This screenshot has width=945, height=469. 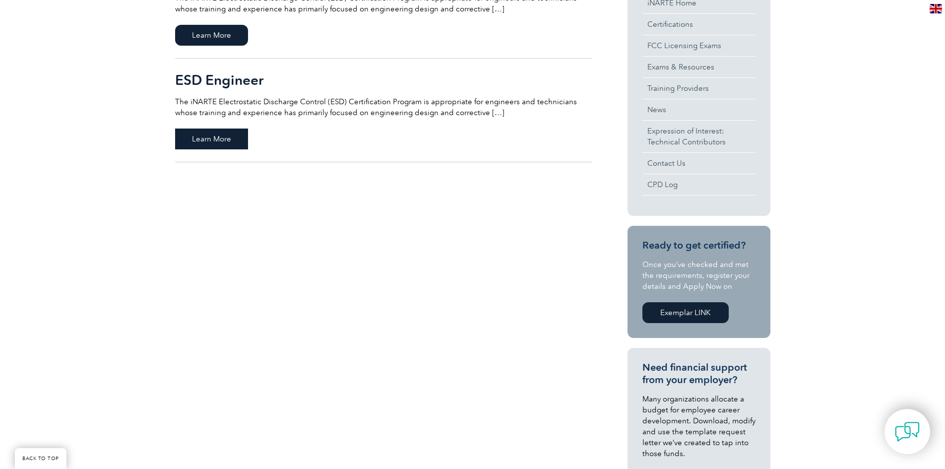 I want to click on p: Once you’ve checked and met the requirements, register your details and Apply Now on, so click(x=699, y=275).